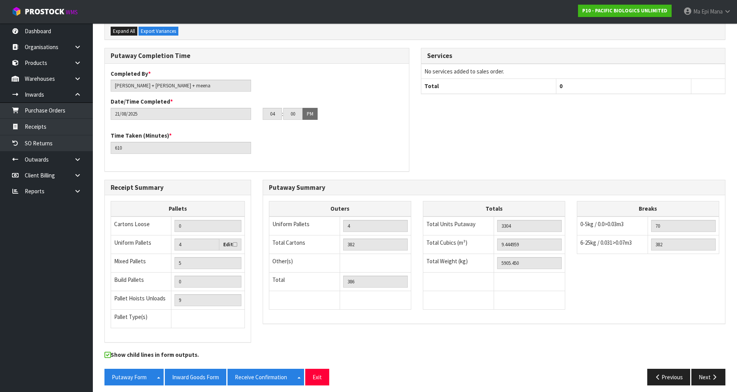 The height and width of the screenshot is (392, 737). Describe the element at coordinates (708, 377) in the screenshot. I see `button: Next` at that location.